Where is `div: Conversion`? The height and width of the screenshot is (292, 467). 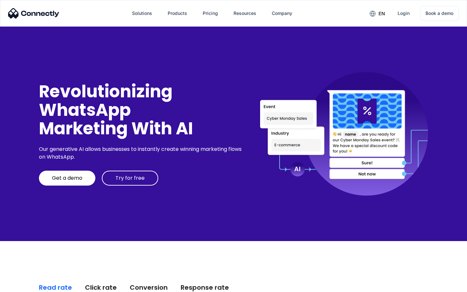 div: Conversion is located at coordinates (148, 287).